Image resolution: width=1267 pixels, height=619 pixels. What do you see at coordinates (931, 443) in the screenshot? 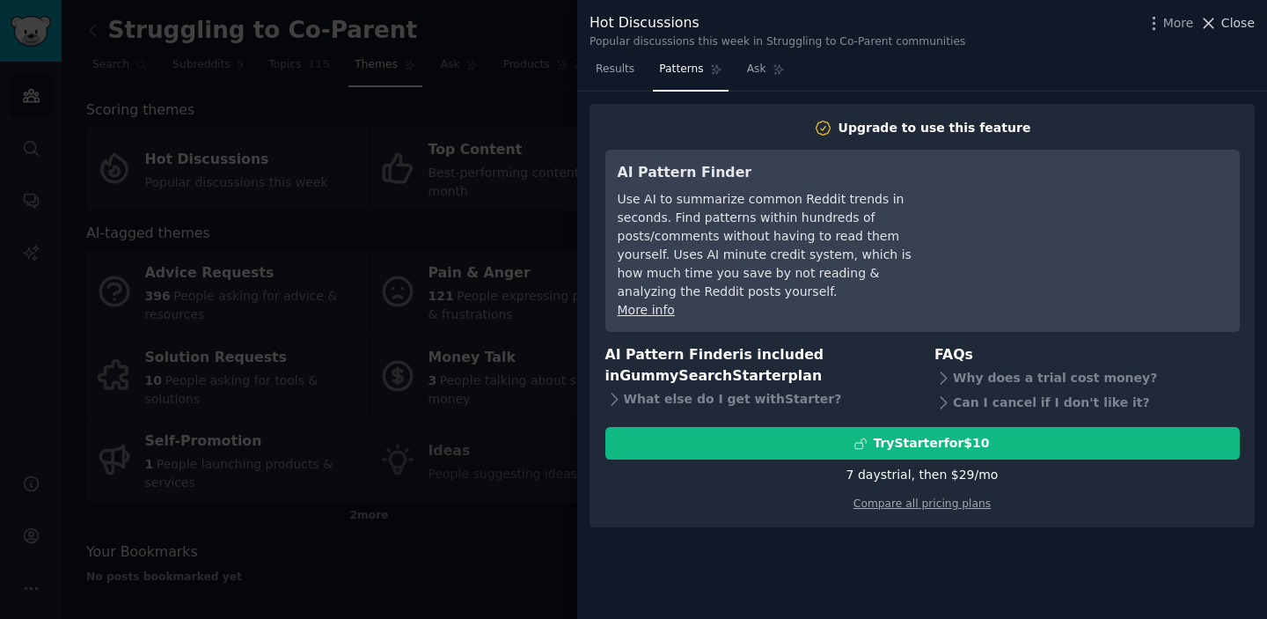
I see `div: Try Starter for $10` at bounding box center [931, 443].